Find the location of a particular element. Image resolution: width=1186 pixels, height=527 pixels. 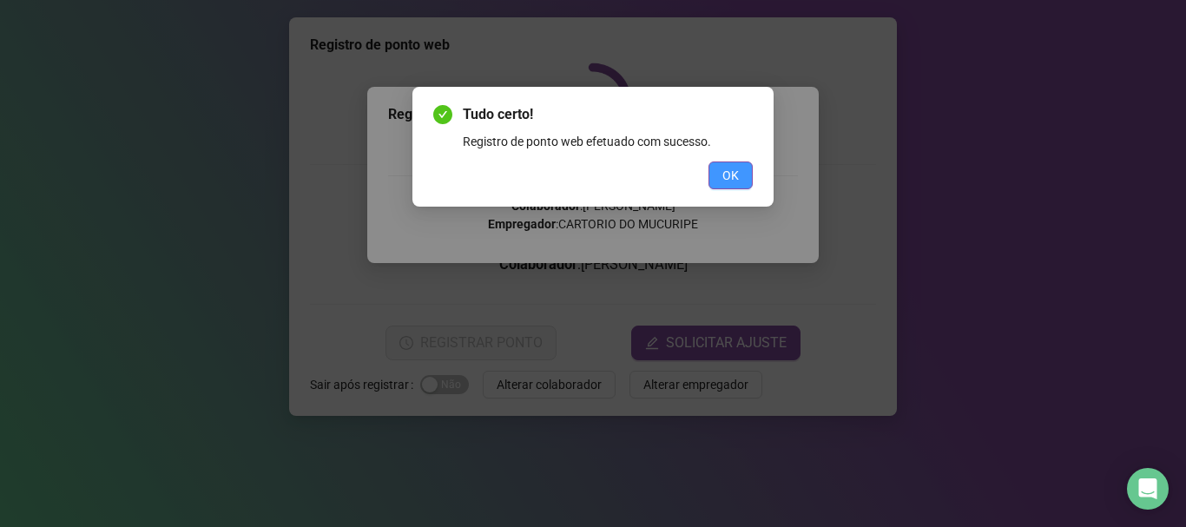

button: OK is located at coordinates (730, 175).